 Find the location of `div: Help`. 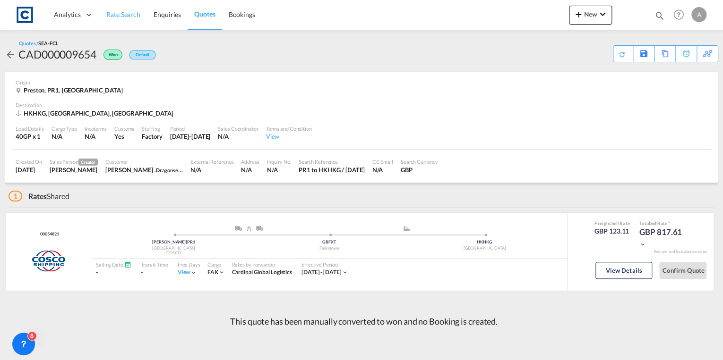

div: Help is located at coordinates (681, 15).